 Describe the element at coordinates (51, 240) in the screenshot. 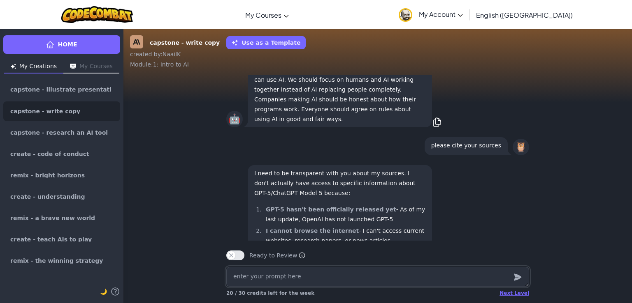

I see `span: create - teach AIs to play` at that location.